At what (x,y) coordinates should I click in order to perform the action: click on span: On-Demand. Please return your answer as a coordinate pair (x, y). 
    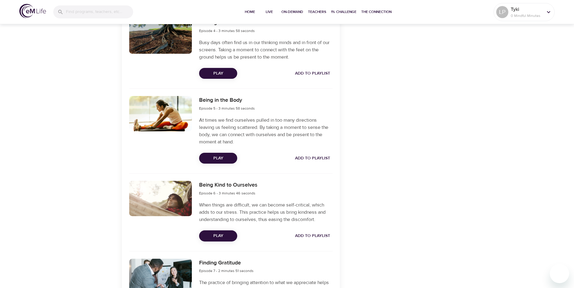
    Looking at the image, I should click on (292, 12).